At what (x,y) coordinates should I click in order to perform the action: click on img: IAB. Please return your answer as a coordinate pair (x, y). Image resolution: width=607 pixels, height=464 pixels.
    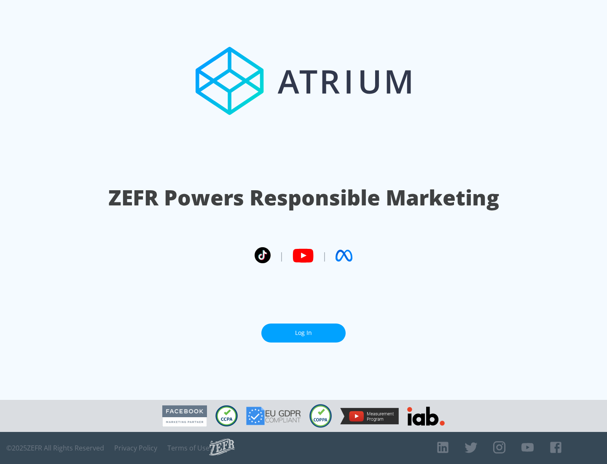
    Looking at the image, I should click on (426, 416).